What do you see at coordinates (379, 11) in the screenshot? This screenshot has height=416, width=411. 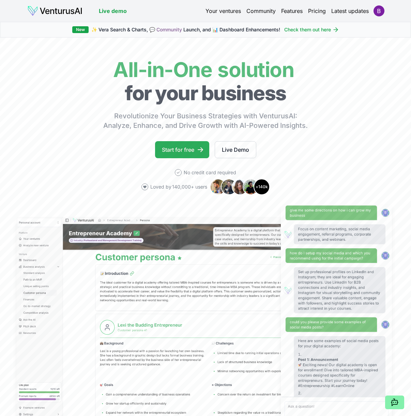 I see `img: ACg8ocL6shgOJnOoLyI1Vk-UySk2yWWKhewDbdbHYZZEUMiabAMuig=s96-c` at bounding box center [379, 11].